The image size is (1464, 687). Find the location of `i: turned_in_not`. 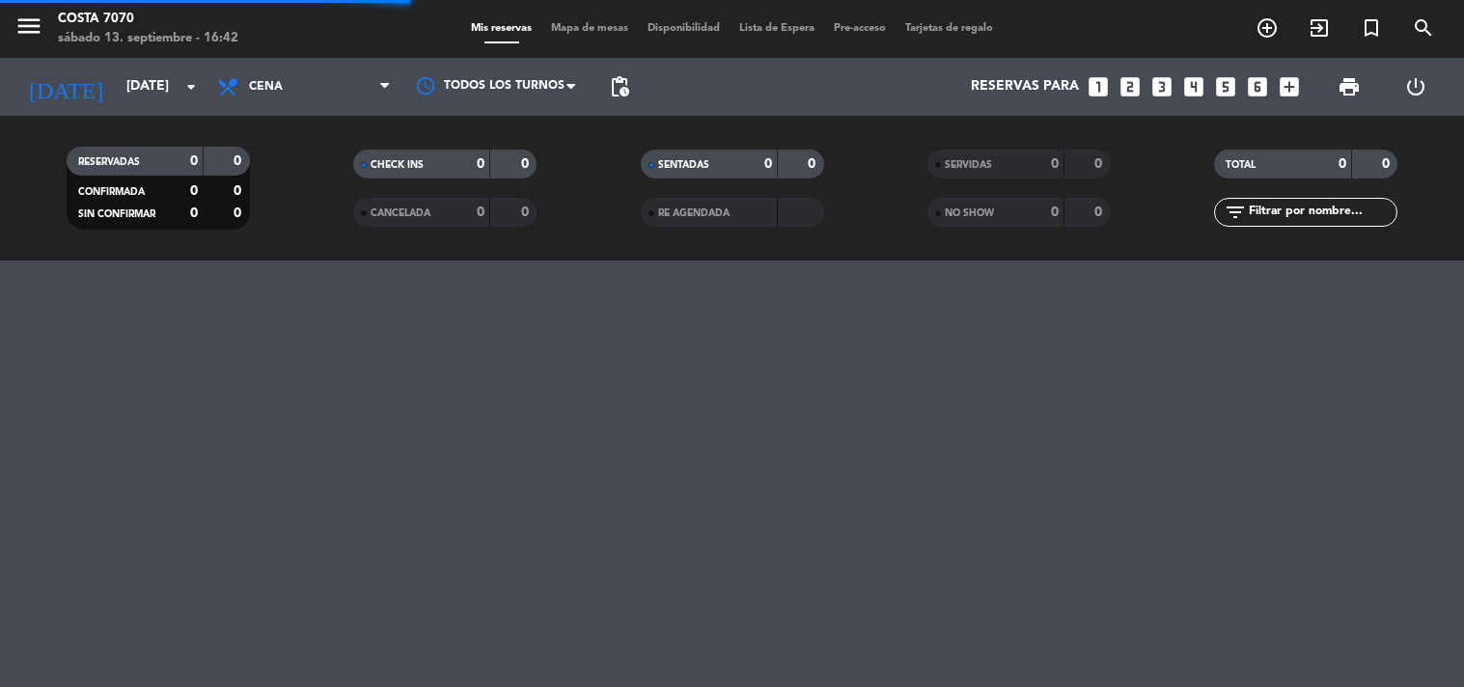

i: turned_in_not is located at coordinates (1372, 28).